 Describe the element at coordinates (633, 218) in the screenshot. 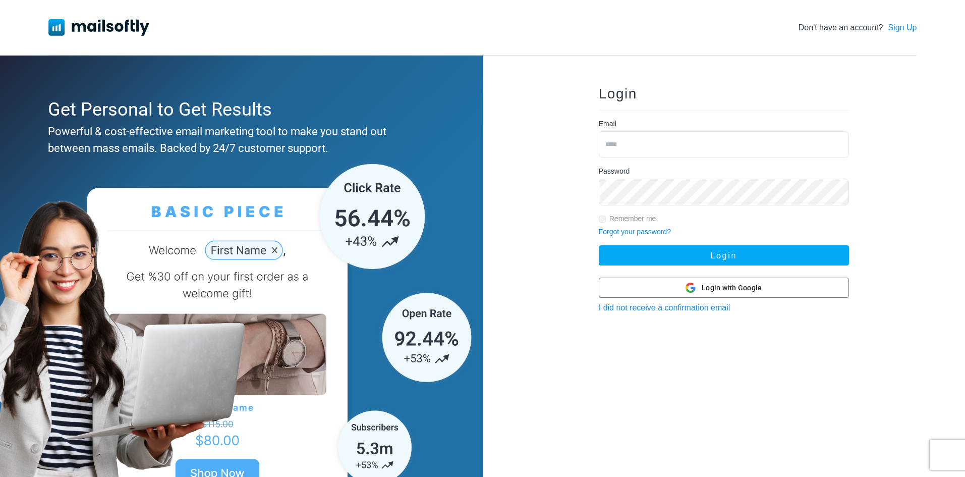

I see `label: Remember me` at that location.